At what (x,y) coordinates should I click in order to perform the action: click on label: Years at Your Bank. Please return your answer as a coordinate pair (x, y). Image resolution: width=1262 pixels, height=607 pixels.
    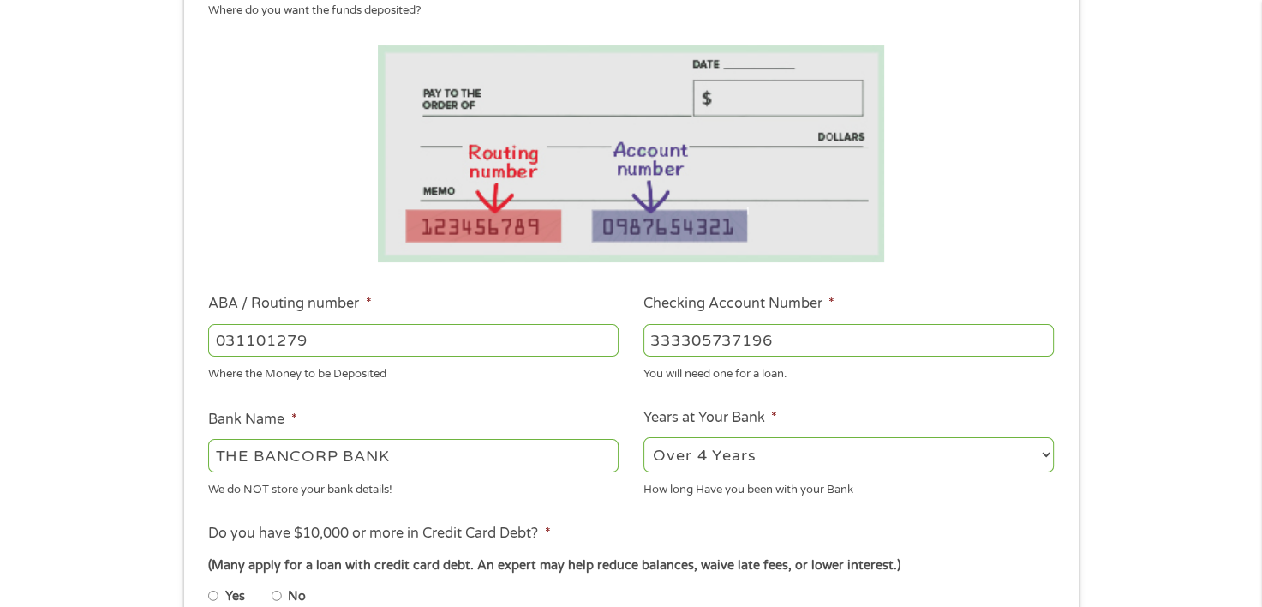
    Looking at the image, I should click on (710, 417).